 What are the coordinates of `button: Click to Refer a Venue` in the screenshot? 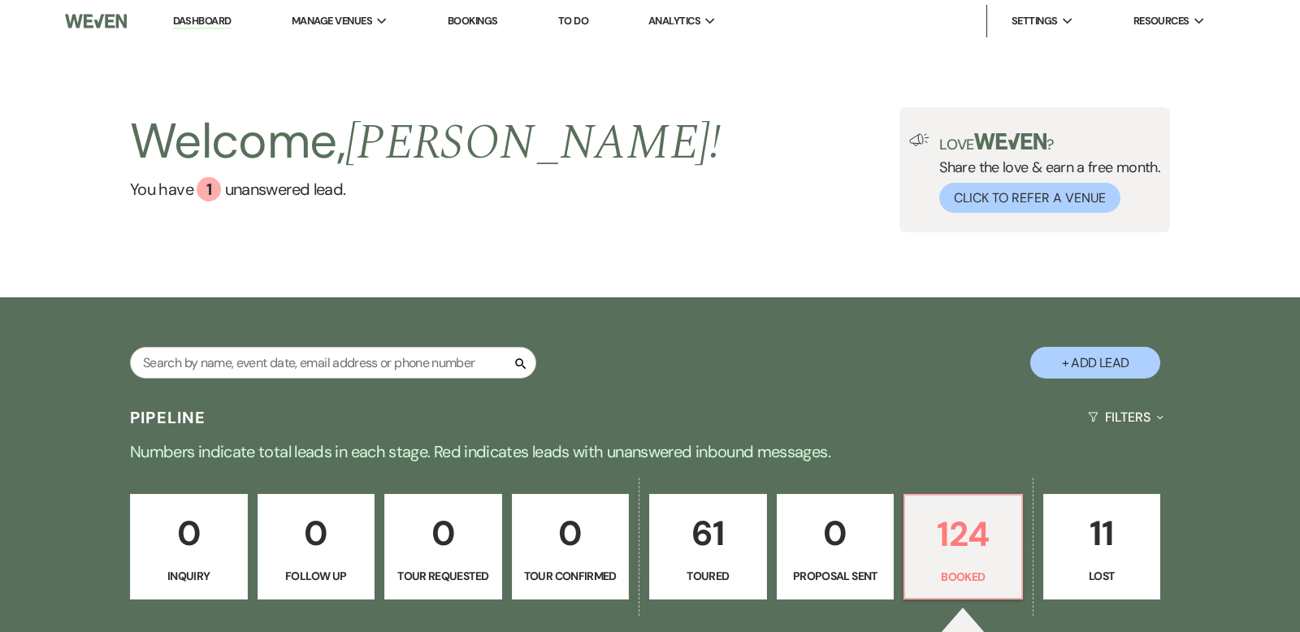 It's located at (1030, 197).